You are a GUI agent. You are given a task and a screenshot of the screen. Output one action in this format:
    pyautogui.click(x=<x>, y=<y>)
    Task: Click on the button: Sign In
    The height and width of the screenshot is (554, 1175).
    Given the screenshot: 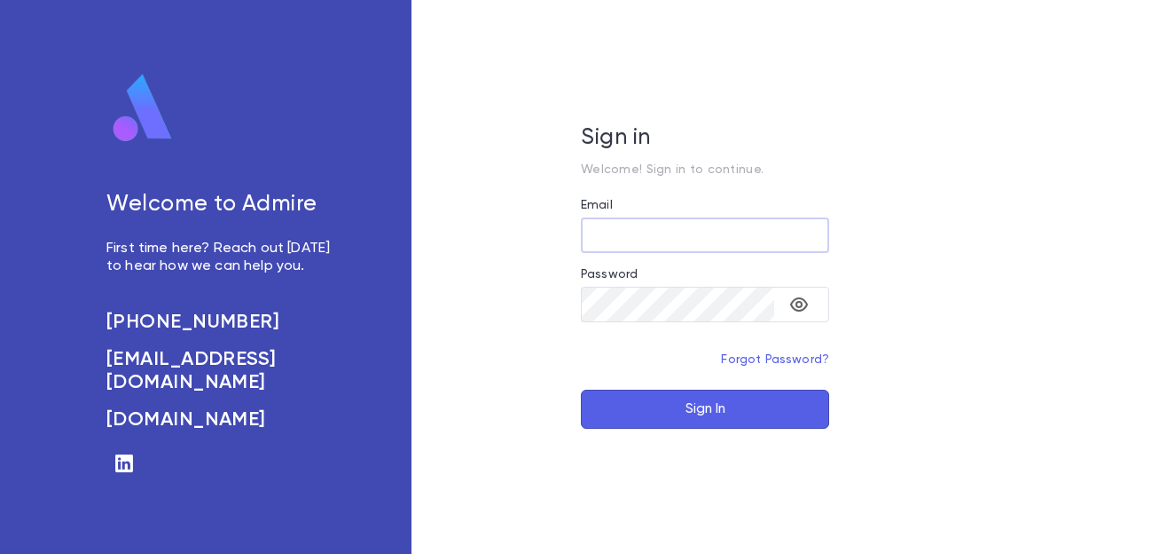 What is the action you would take?
    pyautogui.click(x=705, y=409)
    